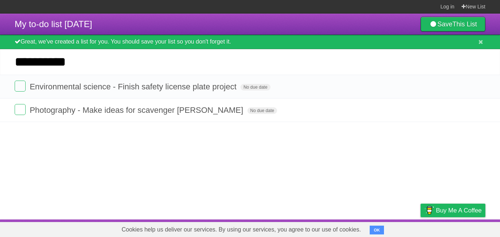 This screenshot has width=500, height=237. What do you see at coordinates (331, 228) in the screenshot?
I see `a: About` at bounding box center [331, 228].